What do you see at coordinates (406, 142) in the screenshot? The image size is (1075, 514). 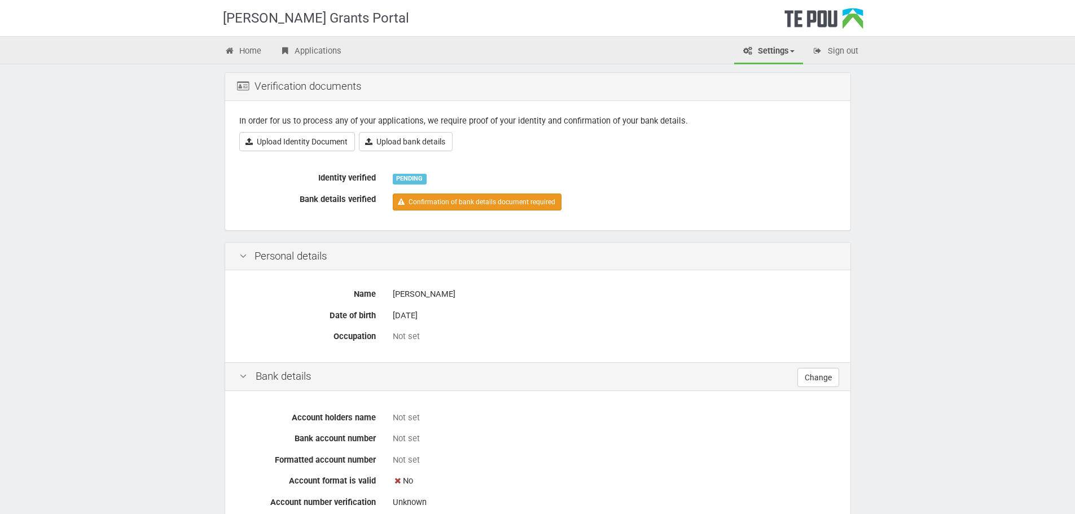 I see `a: Upload bank details` at bounding box center [406, 142].